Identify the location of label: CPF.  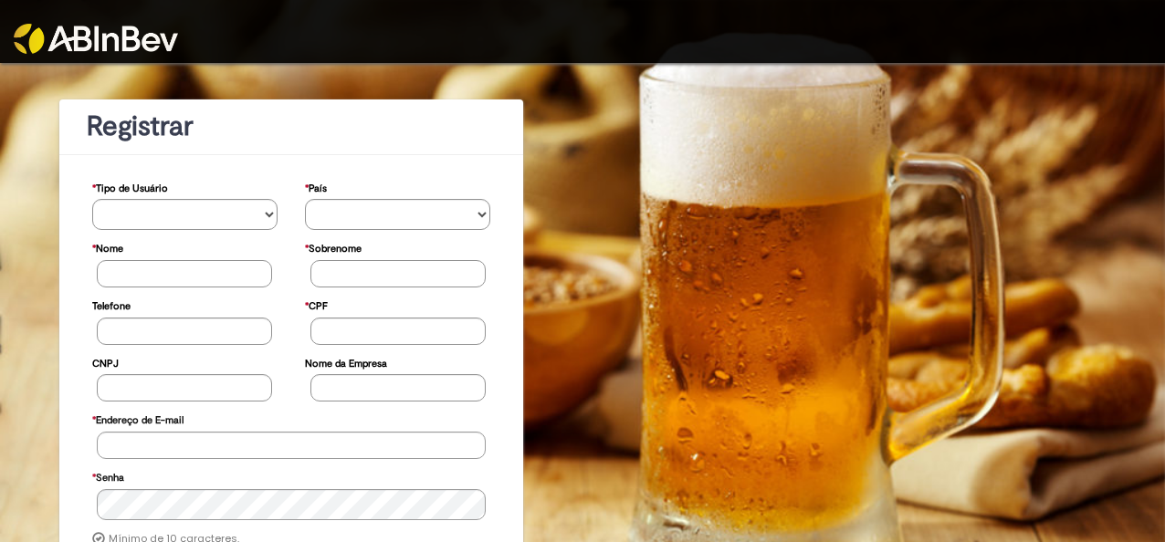
(316, 304).